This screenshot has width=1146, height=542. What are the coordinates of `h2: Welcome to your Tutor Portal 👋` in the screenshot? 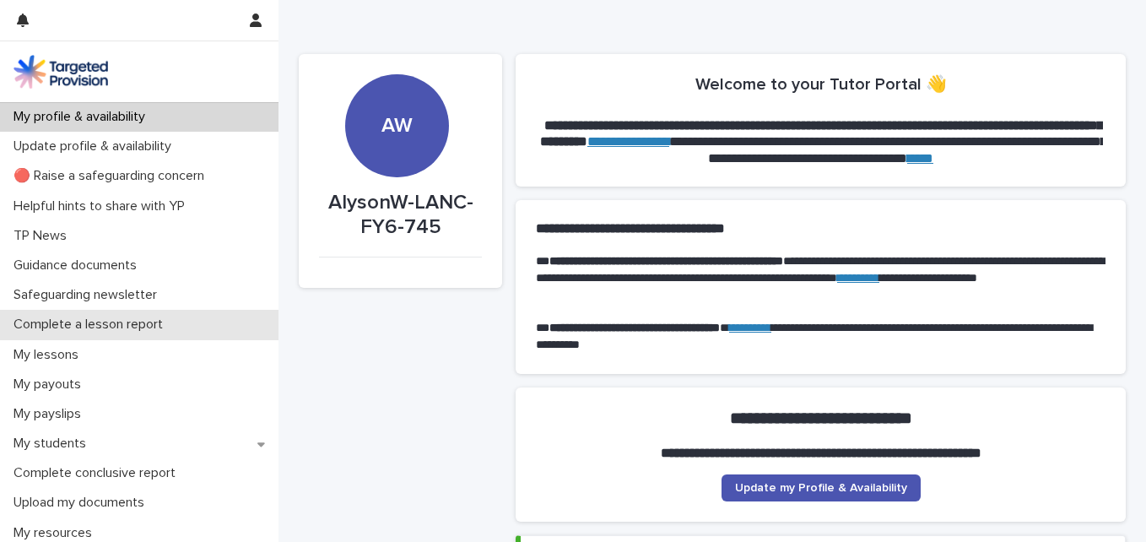 It's located at (821, 84).